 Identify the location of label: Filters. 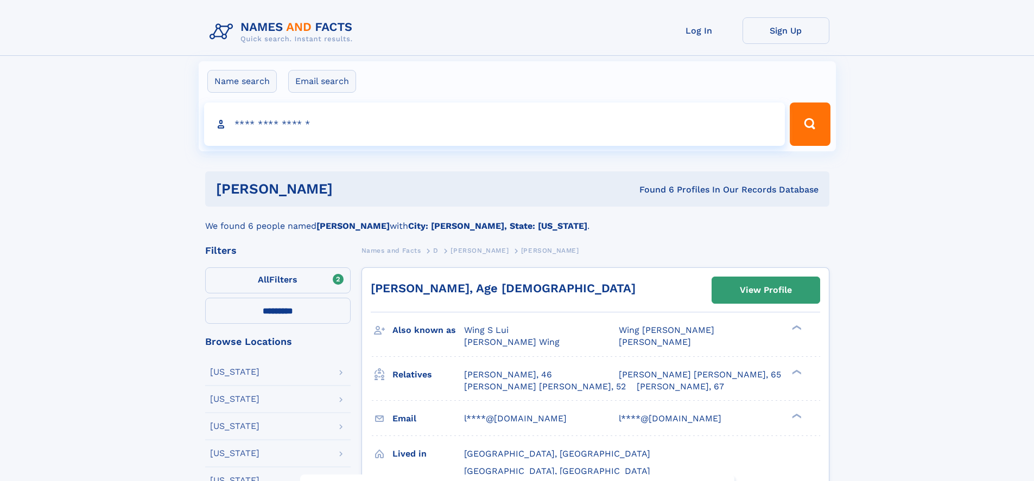
(278, 281).